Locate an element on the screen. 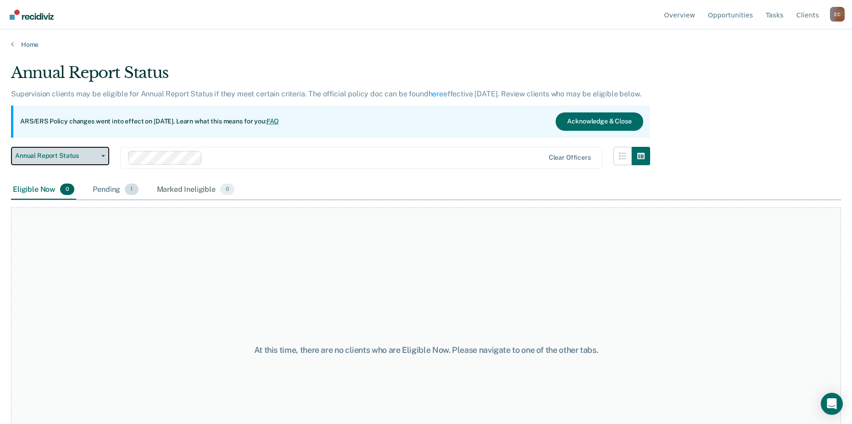  div: E C is located at coordinates (837, 14).